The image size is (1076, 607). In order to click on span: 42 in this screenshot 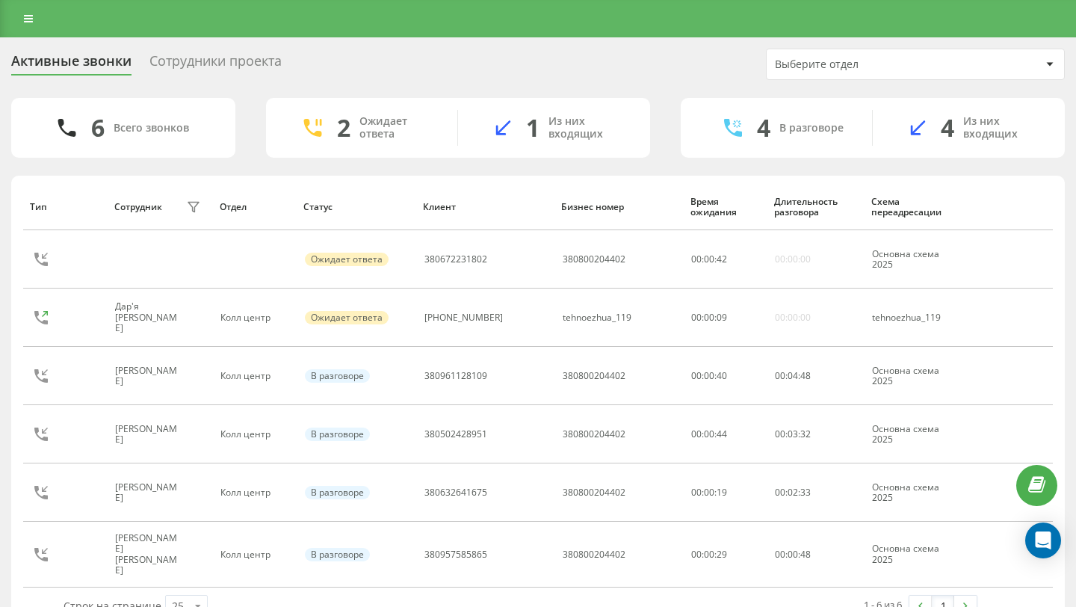, I will do `click(722, 259)`.